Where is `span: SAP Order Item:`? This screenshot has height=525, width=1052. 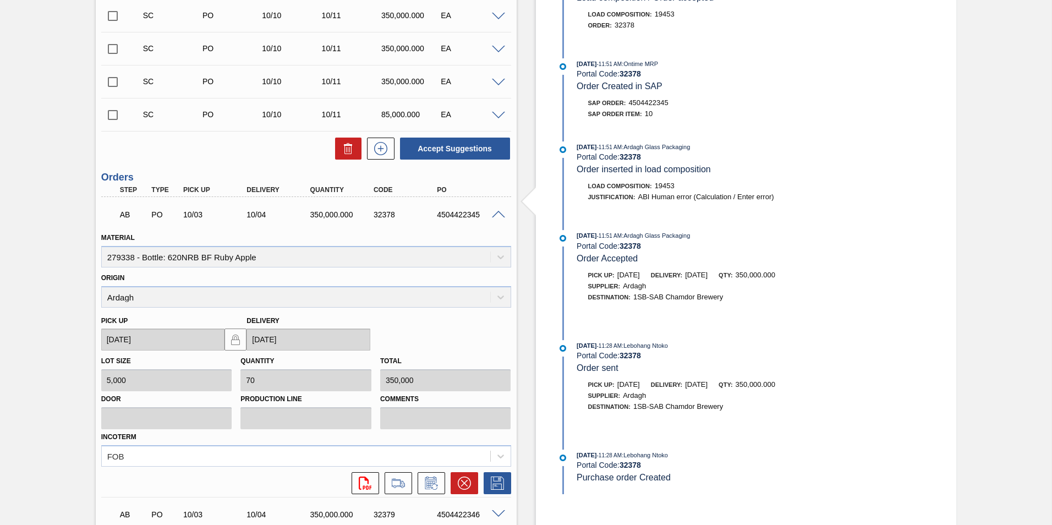
span: SAP Order Item: is located at coordinates (615, 114).